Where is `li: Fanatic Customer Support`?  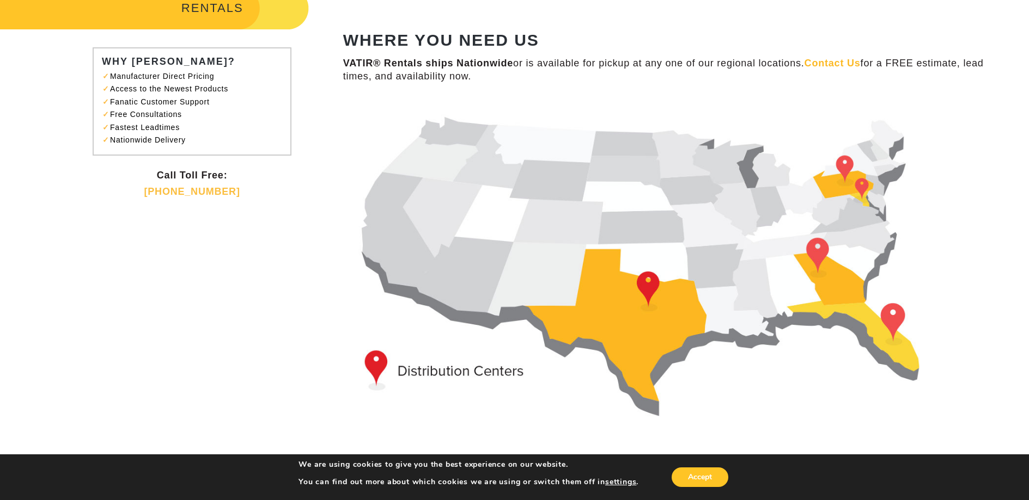 li: Fanatic Customer Support is located at coordinates (194, 102).